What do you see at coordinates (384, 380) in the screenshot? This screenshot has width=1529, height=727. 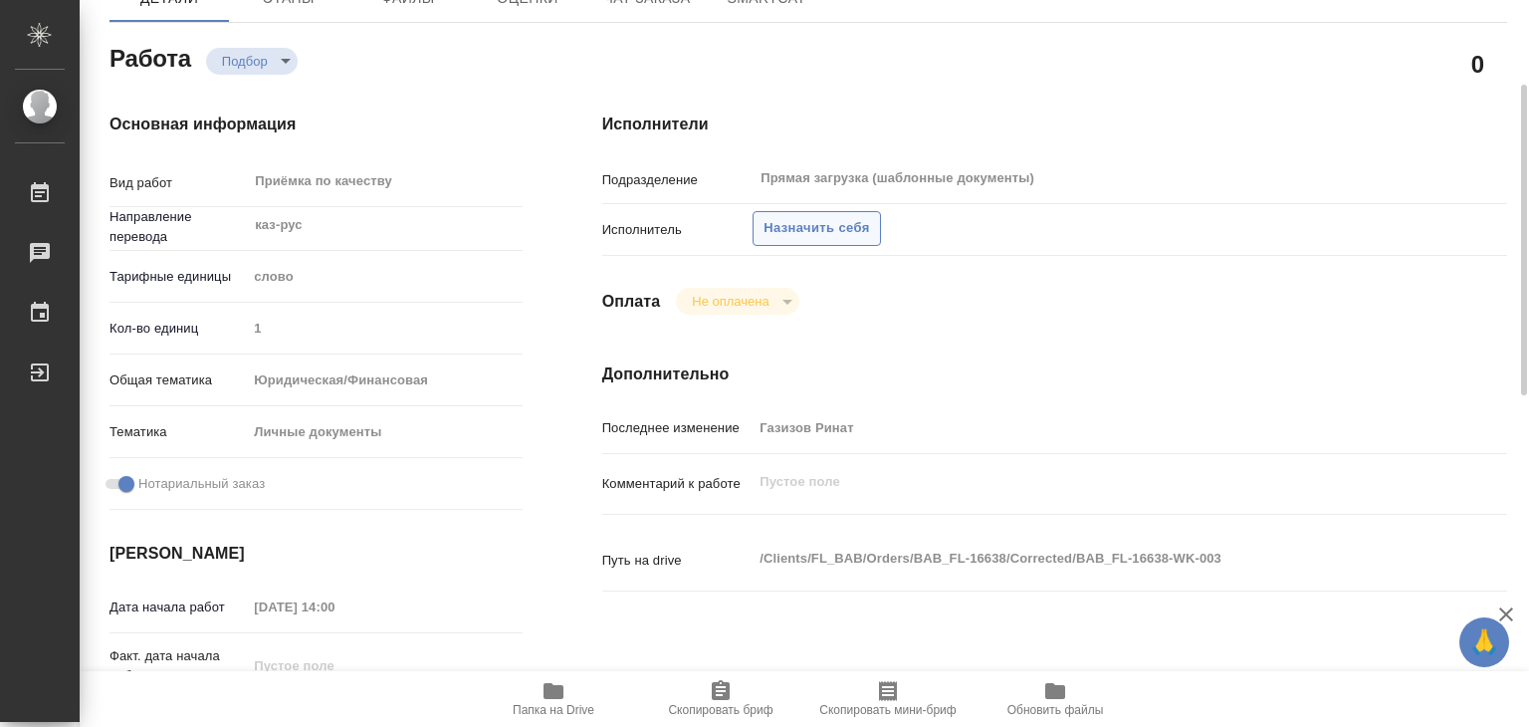 I see `div: Юридическая/Финансовая` at bounding box center [384, 380].